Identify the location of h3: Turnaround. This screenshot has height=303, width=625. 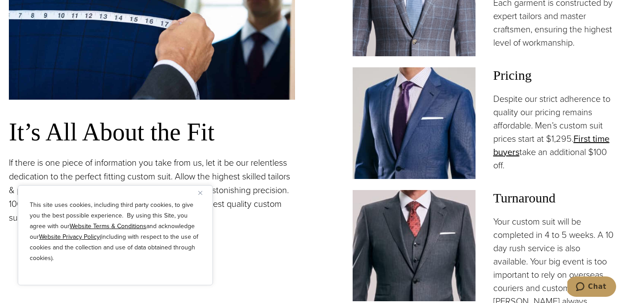
(554, 198).